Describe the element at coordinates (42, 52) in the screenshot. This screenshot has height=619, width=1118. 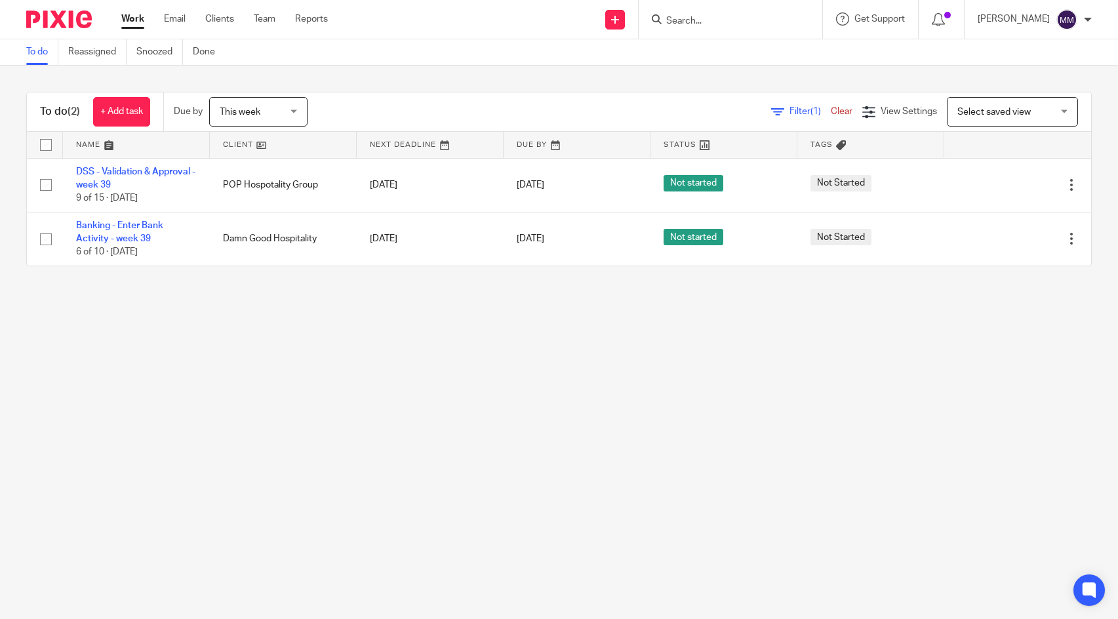
I see `a: To do` at that location.